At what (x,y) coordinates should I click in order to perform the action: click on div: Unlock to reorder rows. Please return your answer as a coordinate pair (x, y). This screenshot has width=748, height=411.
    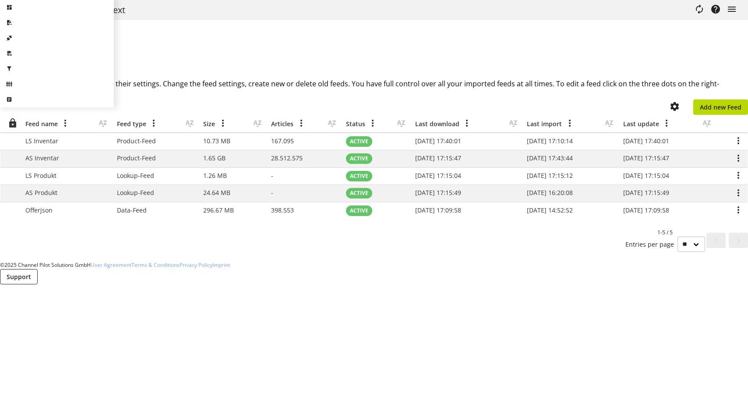
    Looking at the image, I should click on (11, 123).